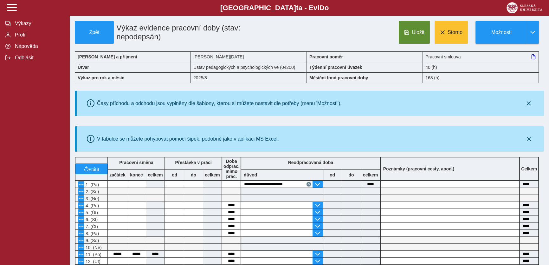 Image resolution: width=549 pixels, height=265 pixels. I want to click on b: Týdenní pracovní úvazek, so click(336, 67).